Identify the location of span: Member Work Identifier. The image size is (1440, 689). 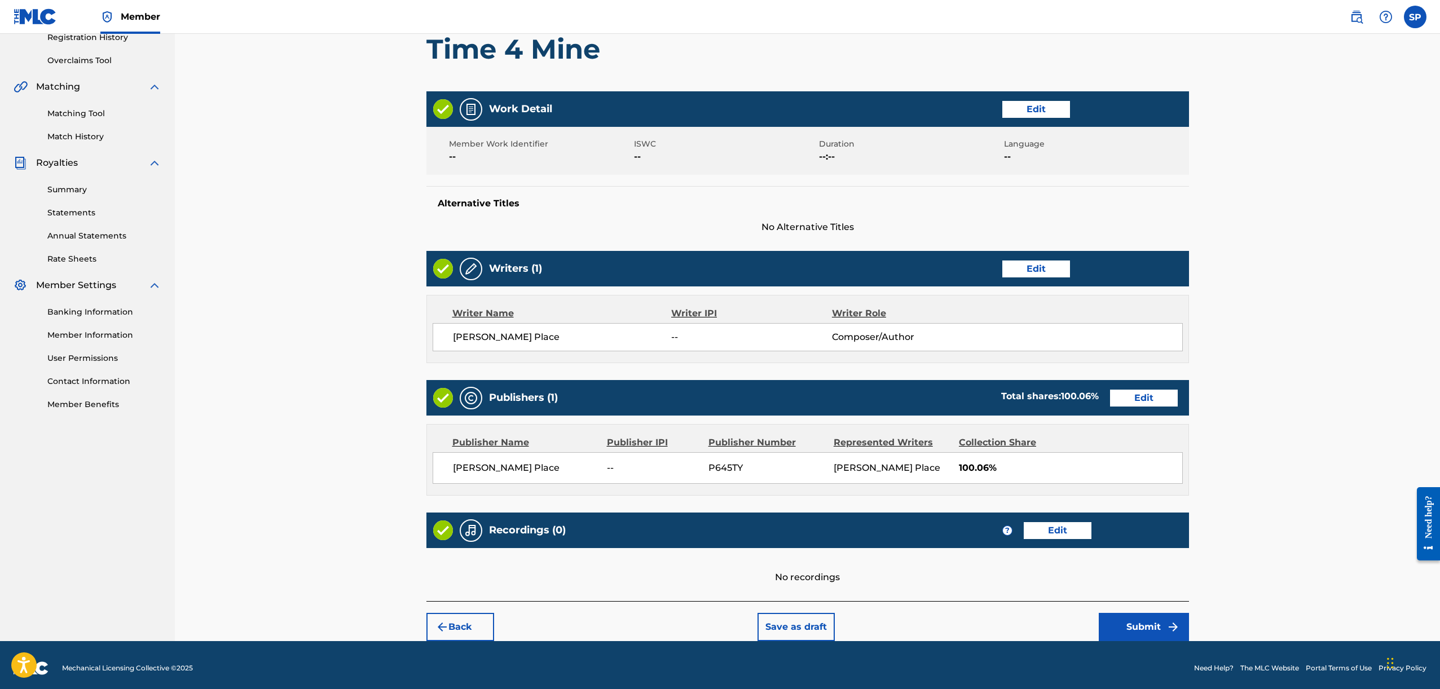
(540, 144).